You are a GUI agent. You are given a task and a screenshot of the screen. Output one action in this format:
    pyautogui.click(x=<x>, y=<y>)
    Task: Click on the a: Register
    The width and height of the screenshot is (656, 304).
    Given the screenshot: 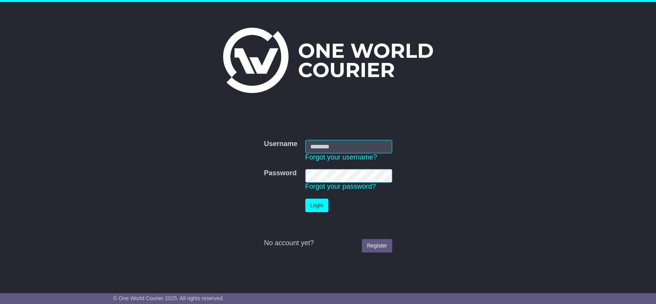 What is the action you would take?
    pyautogui.click(x=377, y=246)
    